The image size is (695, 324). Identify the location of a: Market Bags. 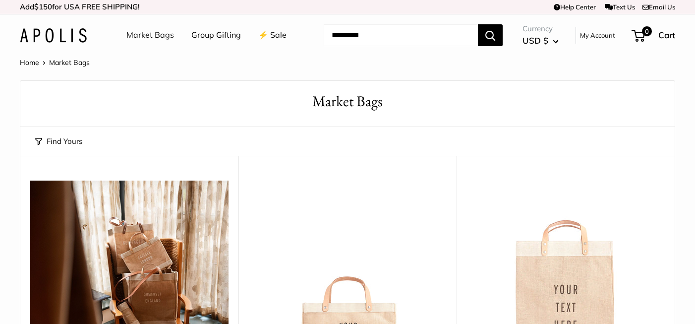
(150, 35).